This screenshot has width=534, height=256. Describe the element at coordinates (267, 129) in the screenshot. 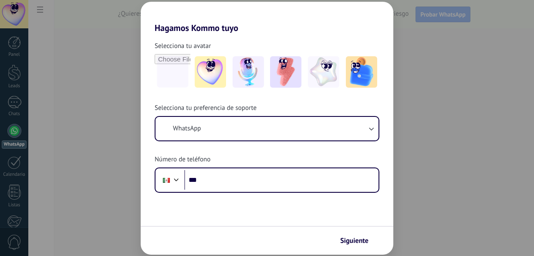

I see `button: WhatsApp` at that location.